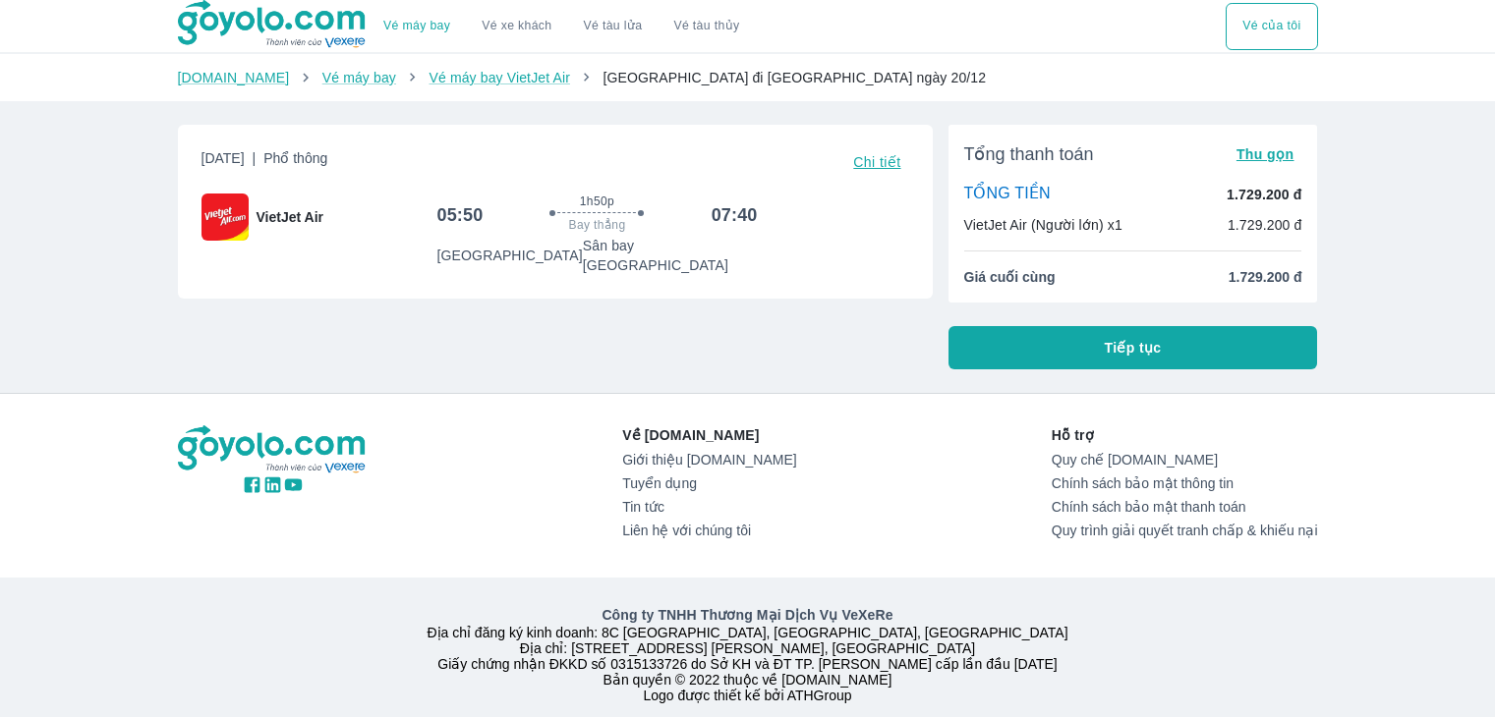  What do you see at coordinates (516, 26) in the screenshot?
I see `a: Vé xe khách` at bounding box center [516, 26].